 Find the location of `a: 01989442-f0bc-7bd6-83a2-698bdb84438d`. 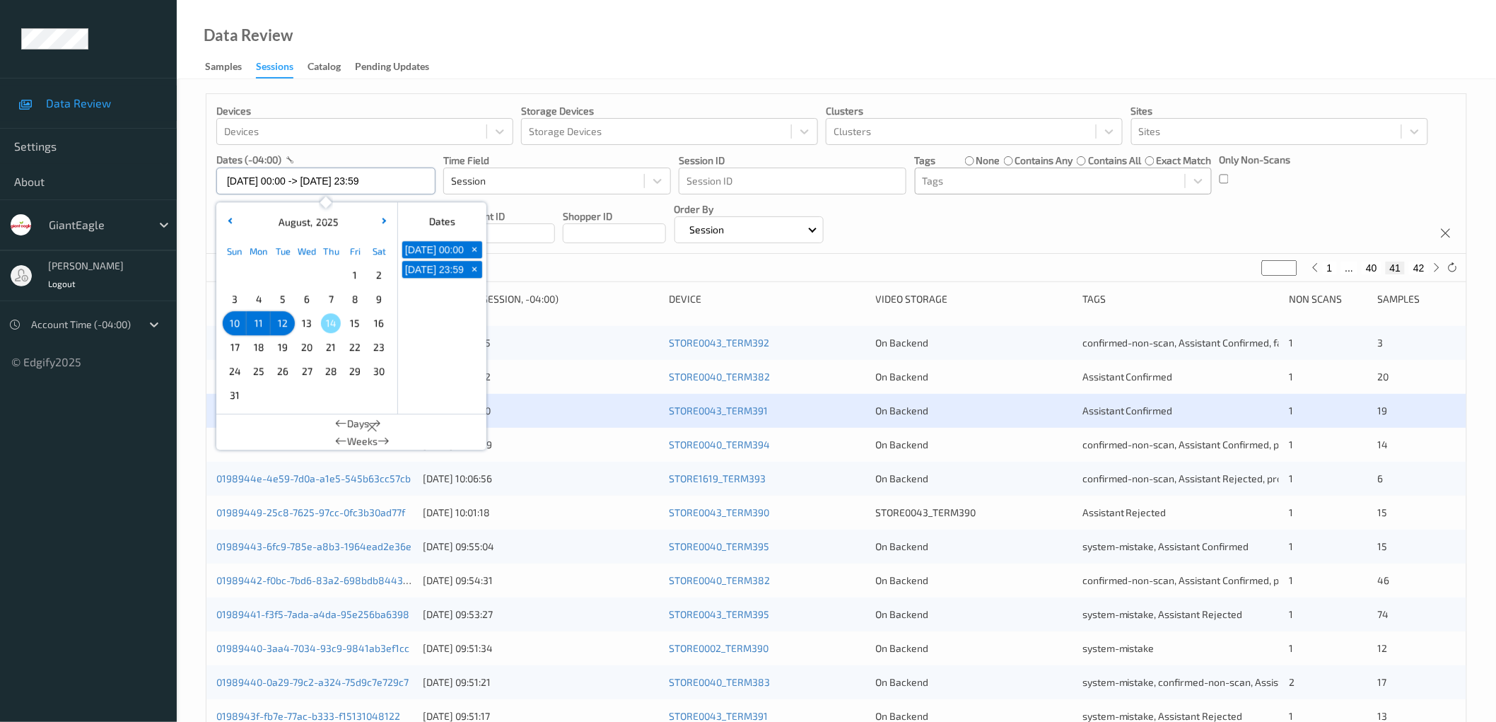

a: 01989442-f0bc-7bd6-83a2-698bdb84438d is located at coordinates (315, 580).